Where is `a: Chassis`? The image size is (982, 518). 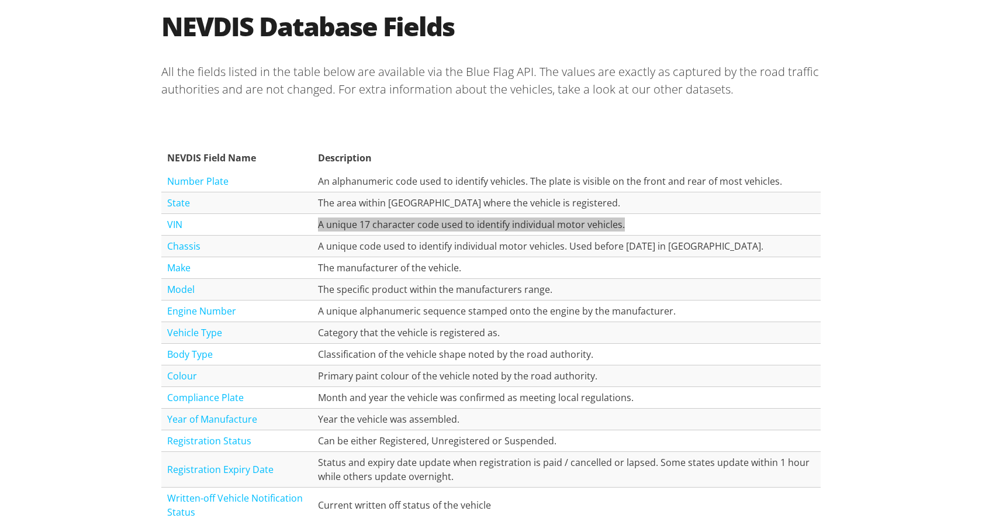
a: Chassis is located at coordinates (183, 246).